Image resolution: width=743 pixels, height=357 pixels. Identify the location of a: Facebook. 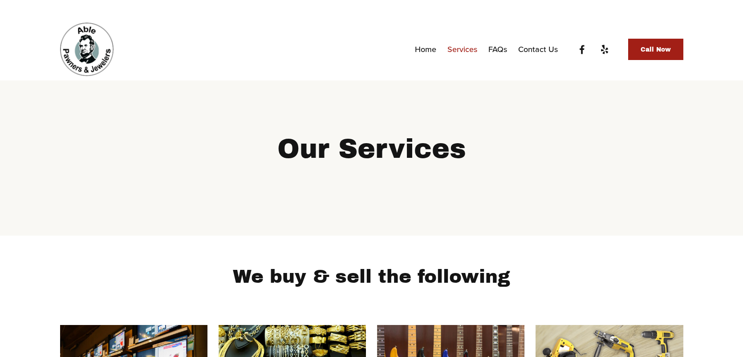
(582, 49).